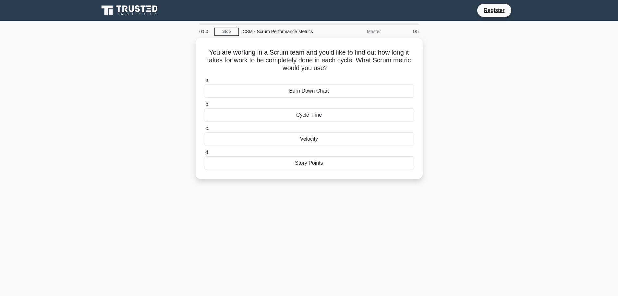 This screenshot has width=618, height=296. I want to click on div: Story Points, so click(309, 163).